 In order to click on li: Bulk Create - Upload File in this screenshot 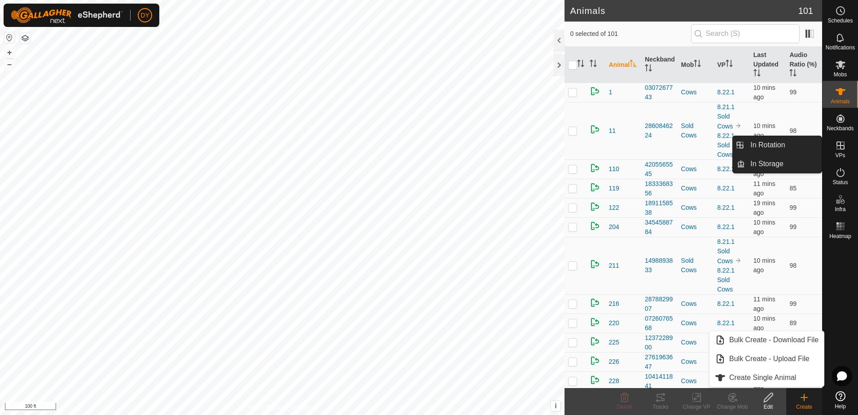, I will do `click(767, 359)`.